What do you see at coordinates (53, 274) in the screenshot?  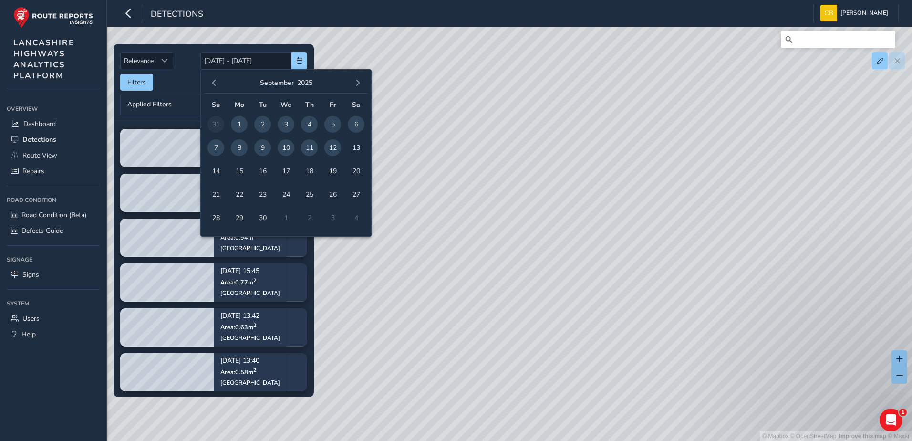 I see `a: Signs` at bounding box center [53, 274].